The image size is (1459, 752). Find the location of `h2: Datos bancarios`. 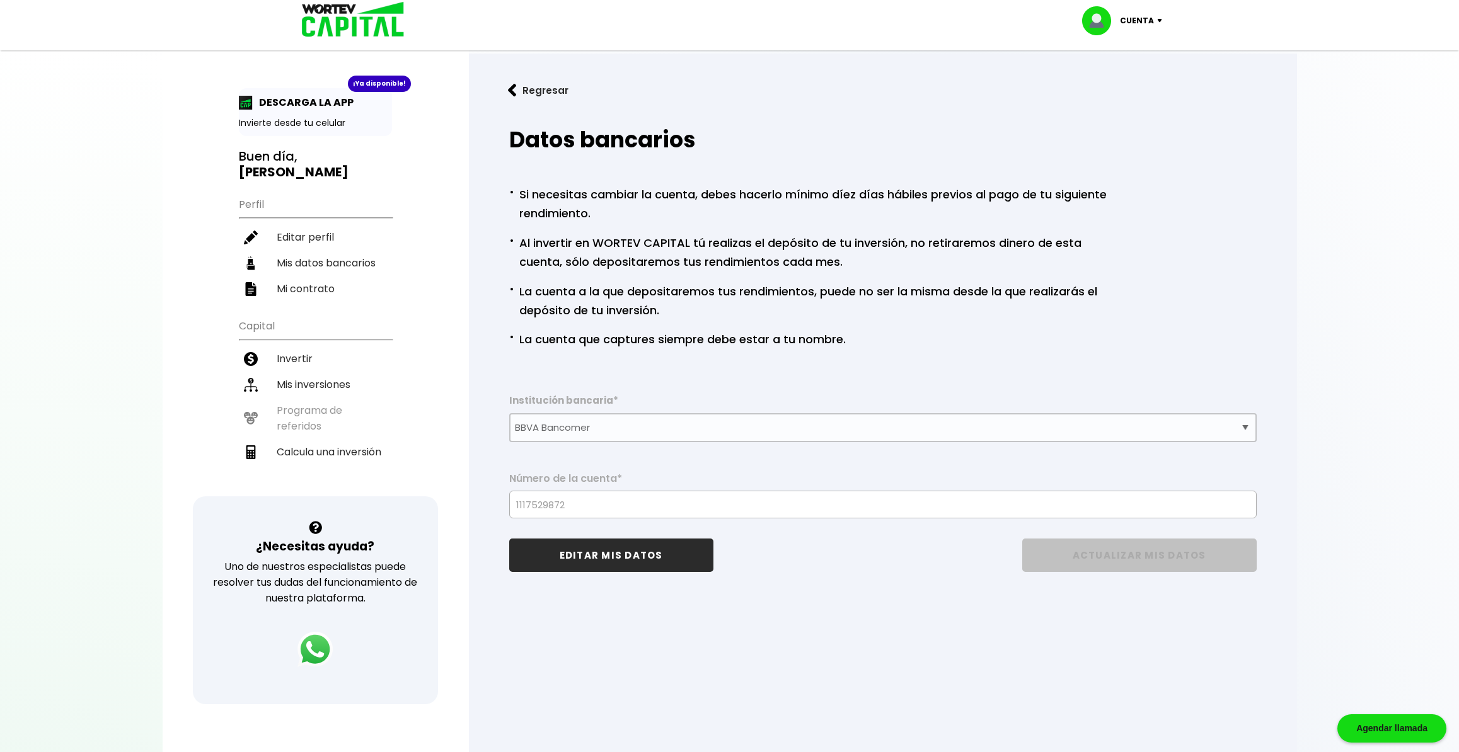

h2: Datos bancarios is located at coordinates (883, 140).